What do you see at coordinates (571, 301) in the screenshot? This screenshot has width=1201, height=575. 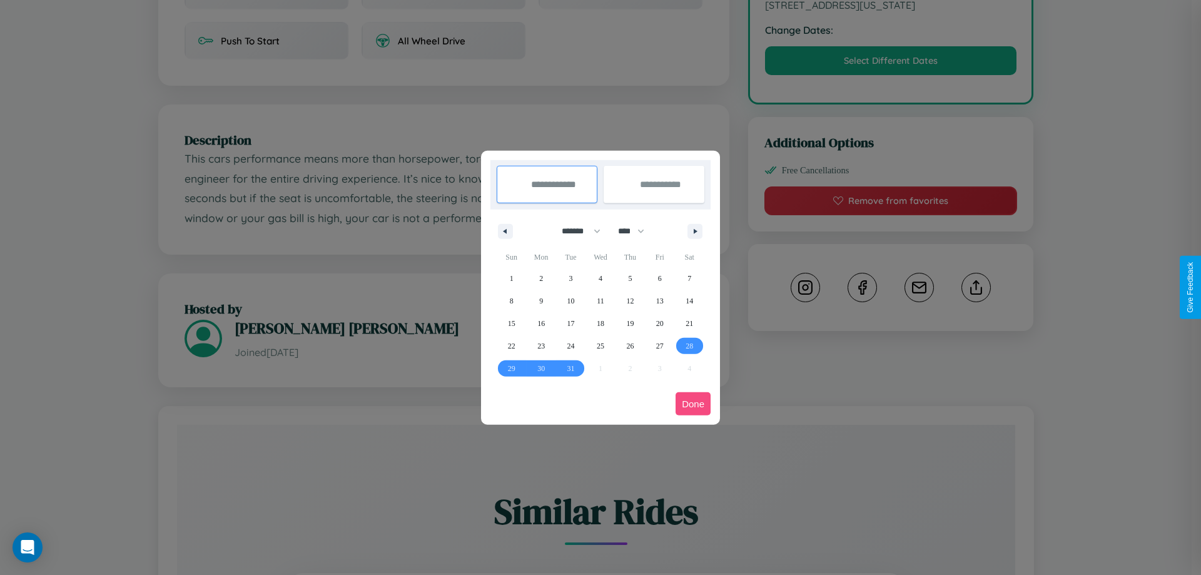 I see `span: 10` at bounding box center [571, 301].